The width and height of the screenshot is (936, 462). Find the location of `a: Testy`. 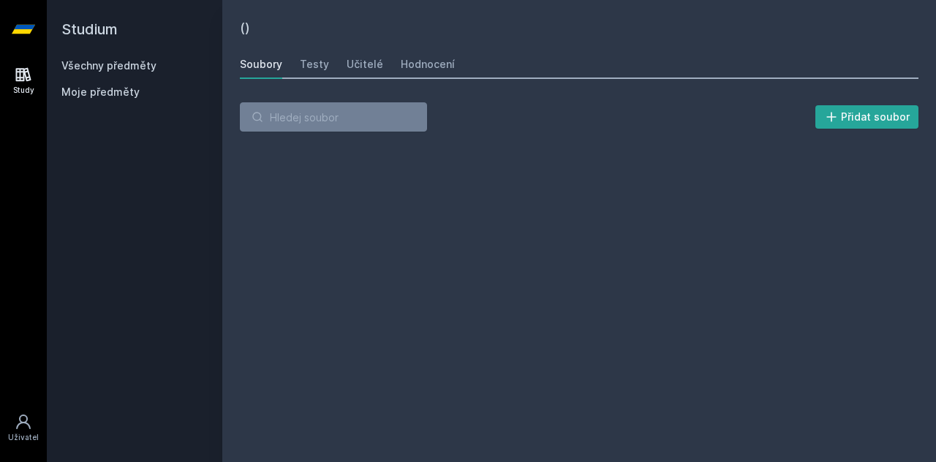

a: Testy is located at coordinates (314, 64).